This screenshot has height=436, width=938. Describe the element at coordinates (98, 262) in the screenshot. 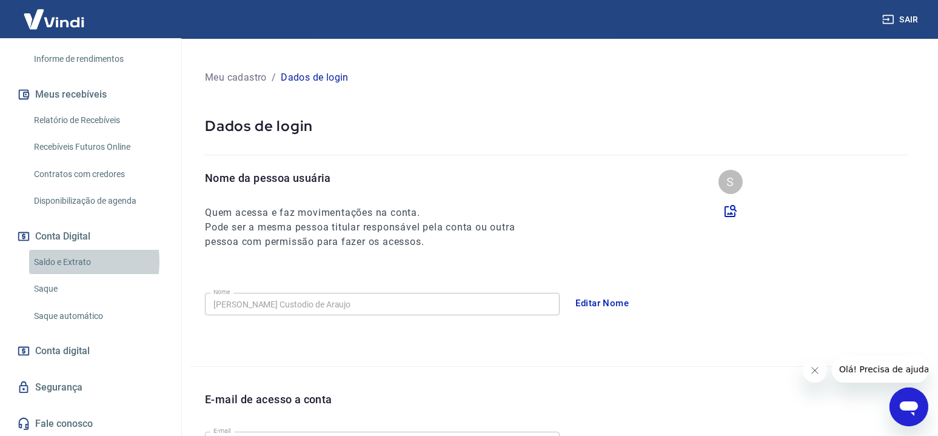

I see `a: Saldo e Extrato` at that location.